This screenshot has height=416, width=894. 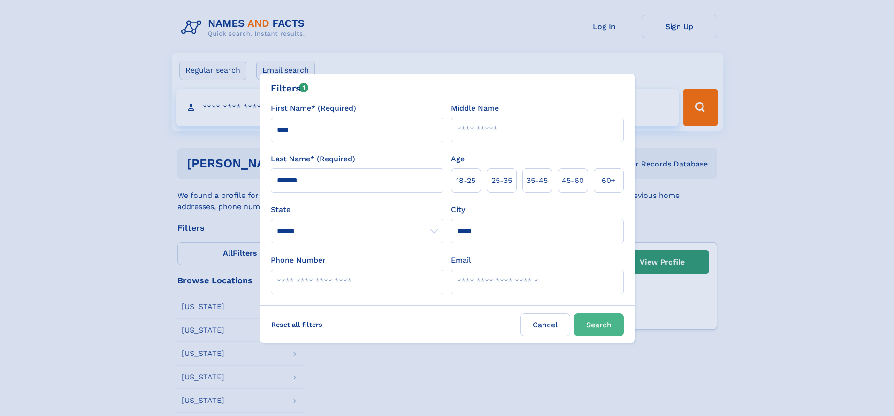 What do you see at coordinates (466, 181) in the screenshot?
I see `span: 18‑25` at bounding box center [466, 181].